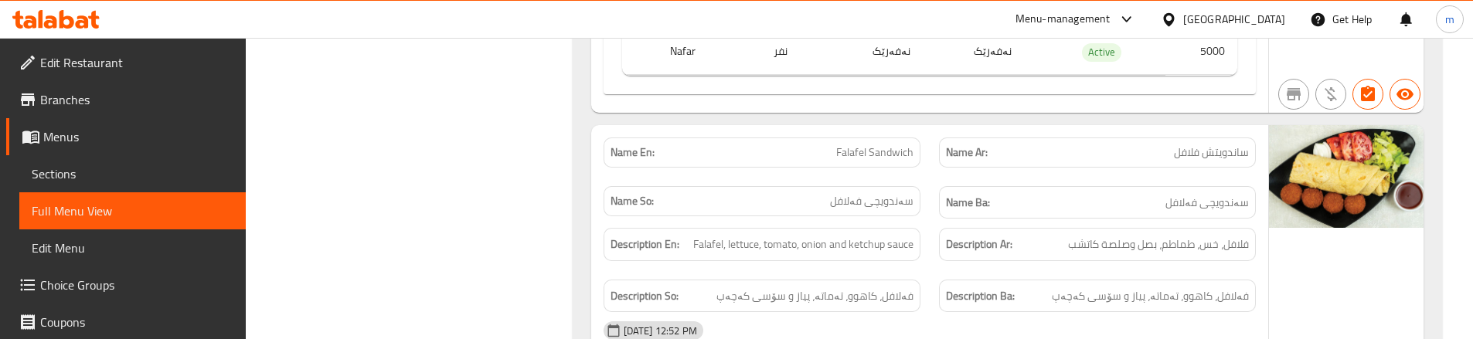 This screenshot has height=339, width=1473. I want to click on td: نفر, so click(811, 52).